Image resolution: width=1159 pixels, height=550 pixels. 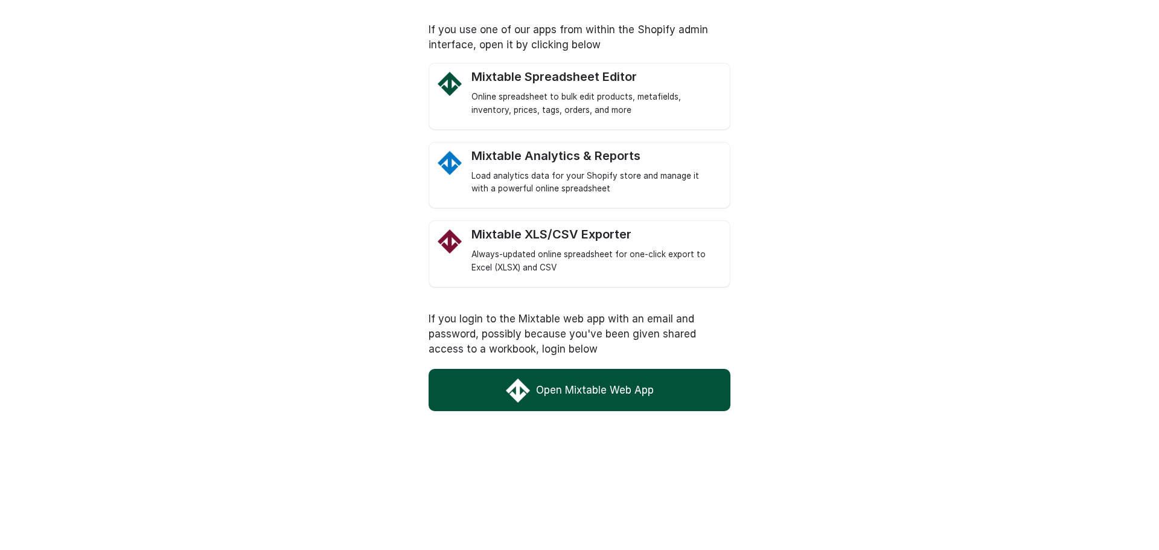 What do you see at coordinates (594, 93) in the screenshot?
I see `a: Mixtable Spreadsheet Editor Logo Mixtable Spreadsheet Editor Online spreadsheet to bulk edit prod...` at bounding box center [594, 93].